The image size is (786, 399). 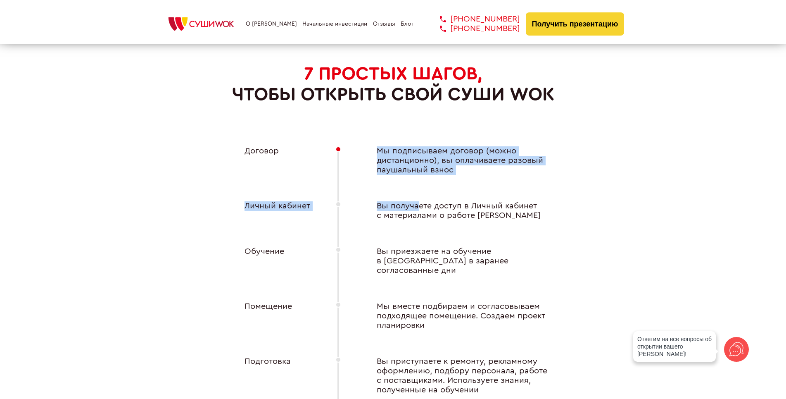 I want to click on div: Мы подписываем договор (можно дистанционно), вы оплачиваете разовый паушальный взнос, so click(x=459, y=160).